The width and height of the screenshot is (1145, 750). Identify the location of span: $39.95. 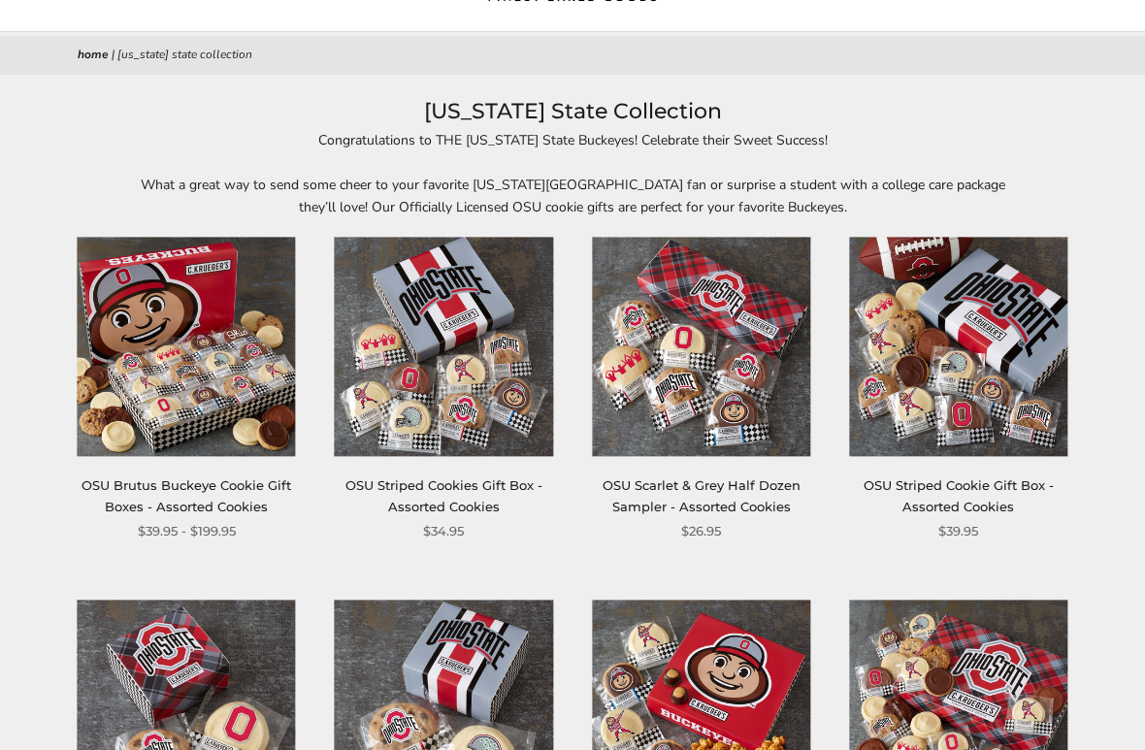
(958, 531).